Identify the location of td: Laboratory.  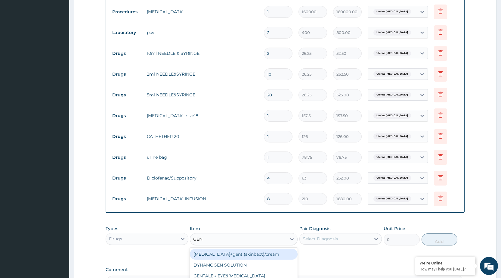
(126, 32).